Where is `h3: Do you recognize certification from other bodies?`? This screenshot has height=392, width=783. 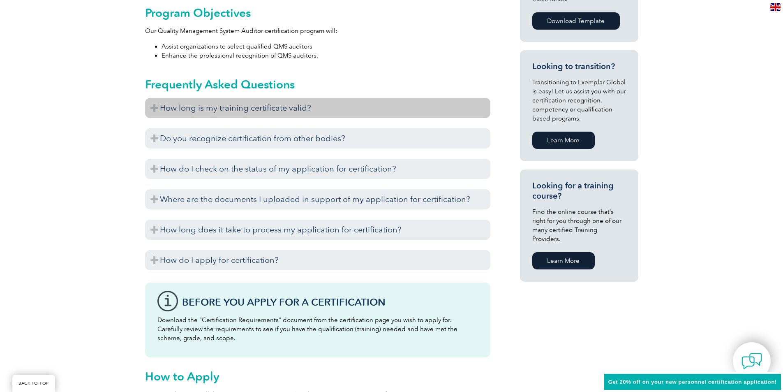 h3: Do you recognize certification from other bodies? is located at coordinates (318, 138).